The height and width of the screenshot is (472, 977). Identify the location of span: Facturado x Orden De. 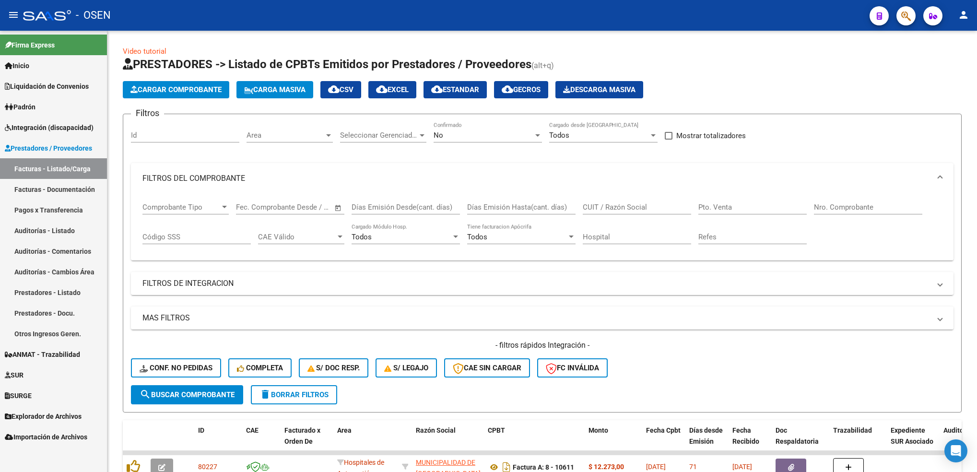
(302, 435).